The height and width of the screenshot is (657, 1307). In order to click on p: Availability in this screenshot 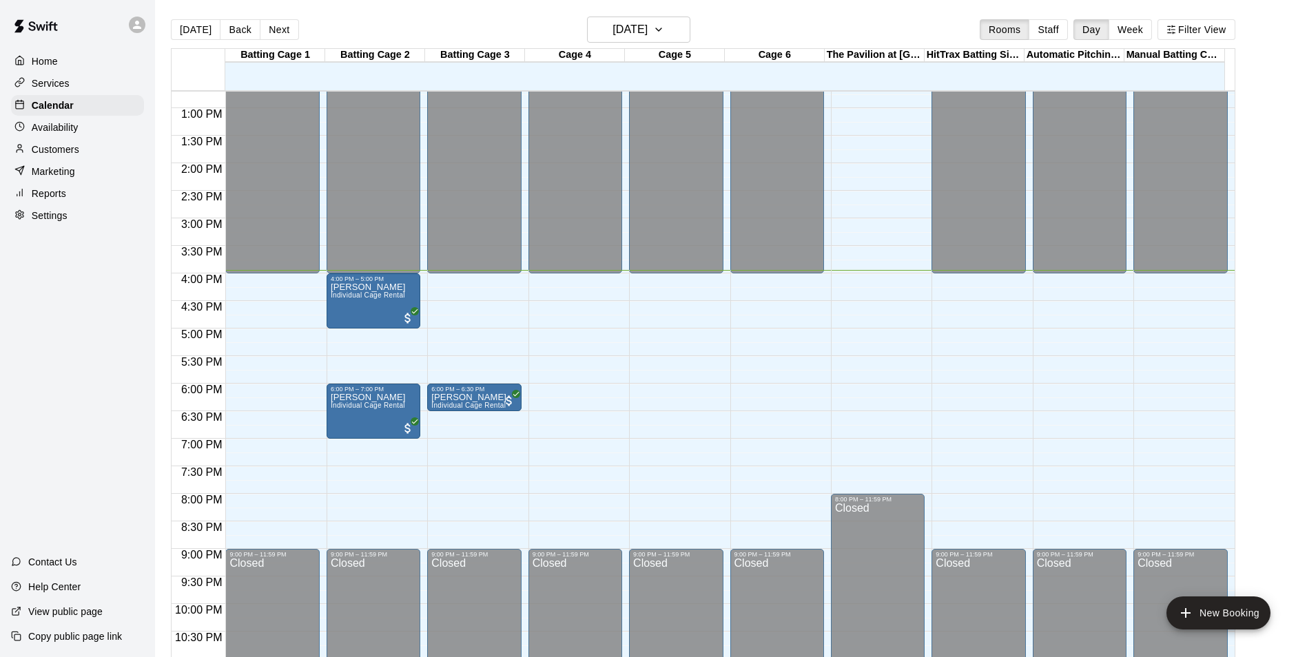, I will do `click(55, 127)`.